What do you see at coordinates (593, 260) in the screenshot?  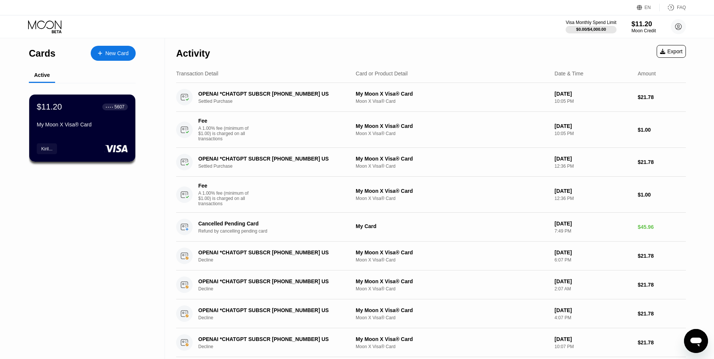 I see `div: 6:07 PM` at bounding box center [593, 260].